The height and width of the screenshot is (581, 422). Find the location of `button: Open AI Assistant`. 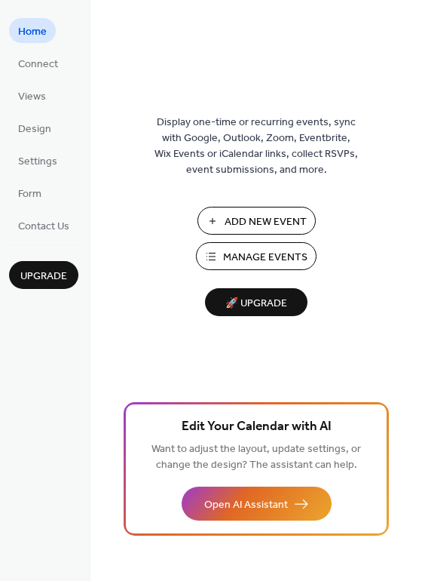

button: Open AI Assistant is located at coordinates (256, 503).